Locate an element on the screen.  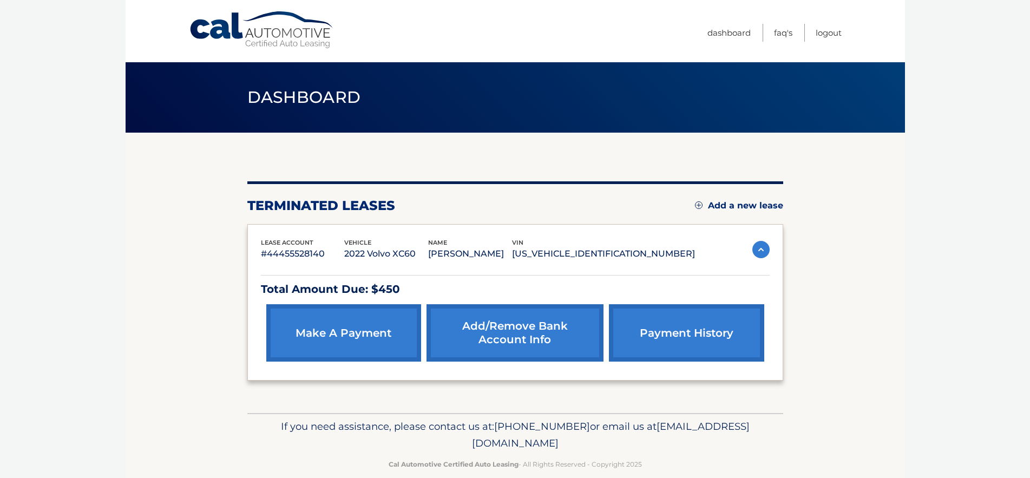
img: accordion-active.svg is located at coordinates (761, 249).